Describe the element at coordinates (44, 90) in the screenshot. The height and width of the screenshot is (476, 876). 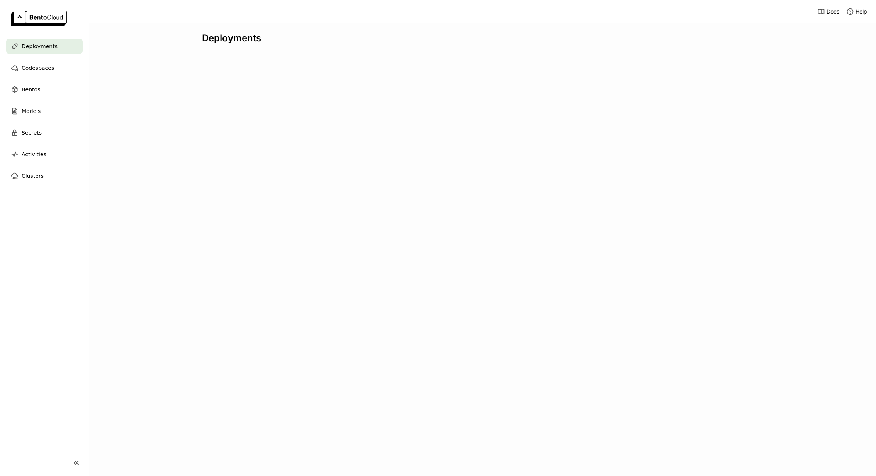
I see `a: Bentos` at that location.